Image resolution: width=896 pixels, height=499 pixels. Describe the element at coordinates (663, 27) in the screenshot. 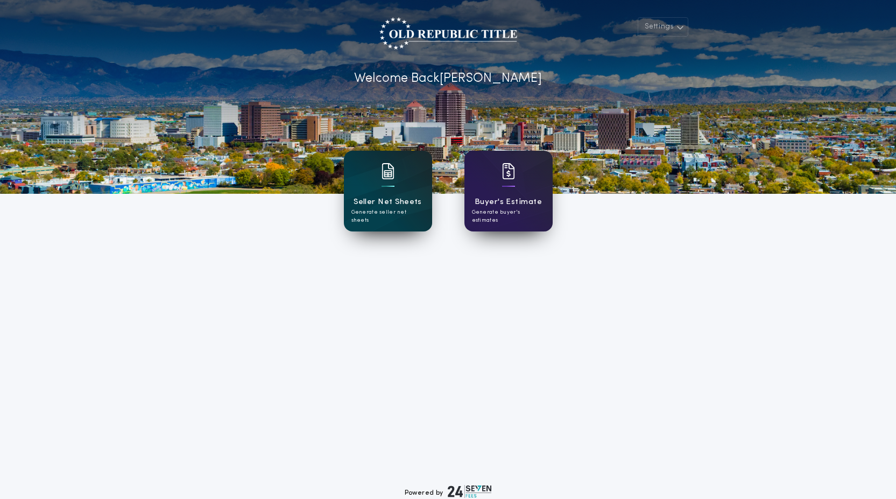

I see `button: Settings` at that location.